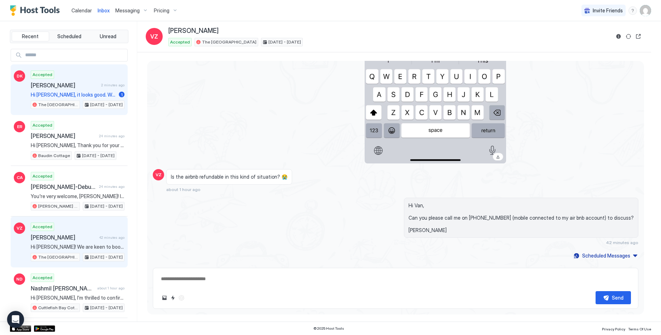 The image size is (661, 335). What do you see at coordinates (613, 297) in the screenshot?
I see `button: Send` at bounding box center [613, 297].